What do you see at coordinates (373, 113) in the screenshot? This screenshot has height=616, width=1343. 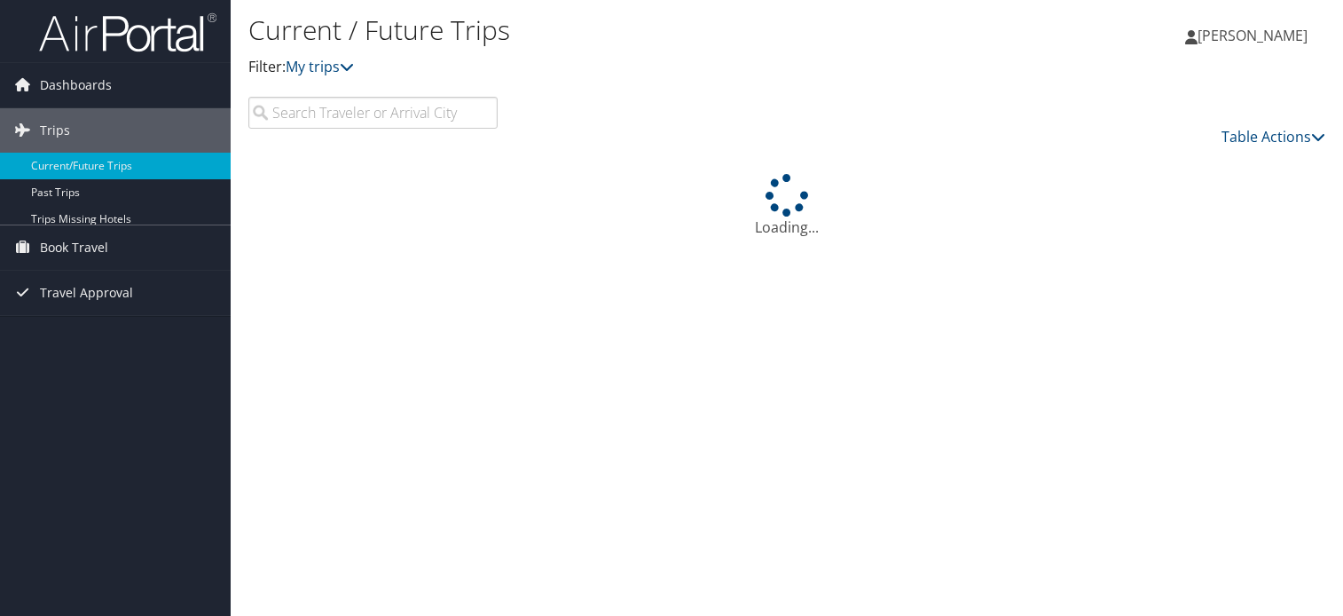 I see `input: Search Traveler or Arrival City` at bounding box center [373, 113].